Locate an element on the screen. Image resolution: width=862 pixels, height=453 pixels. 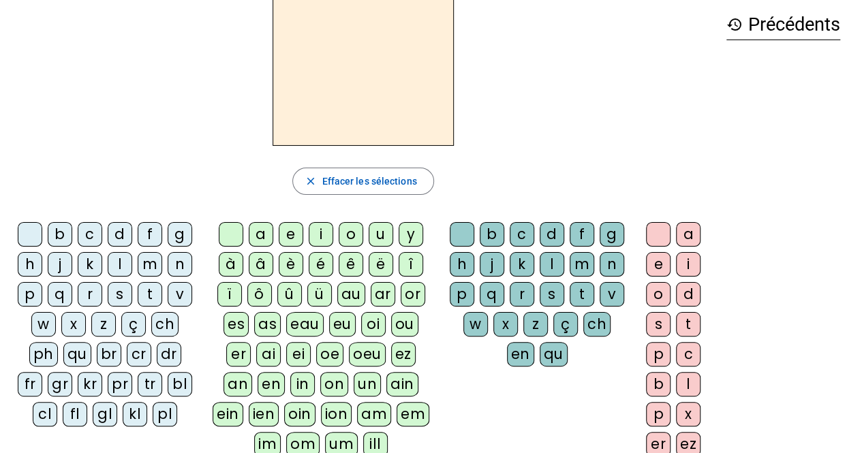
div: kl is located at coordinates (135, 414).